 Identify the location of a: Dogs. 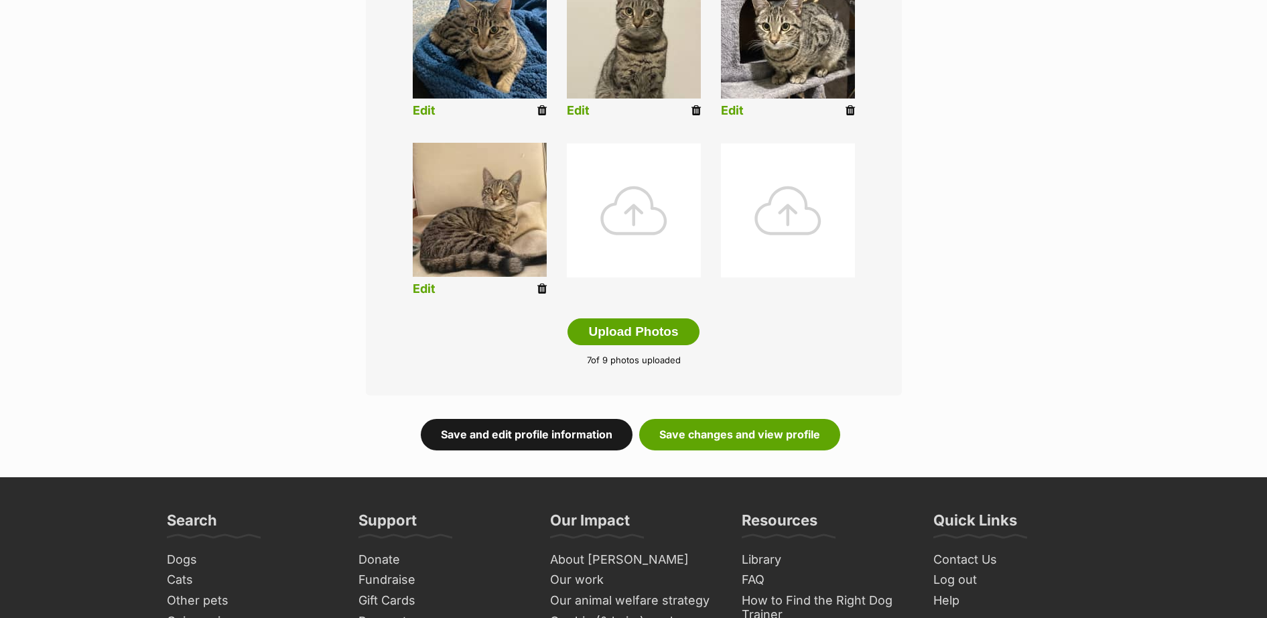
(251, 560).